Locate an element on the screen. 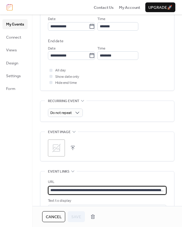 The height and width of the screenshot is (227, 182). a: My Events is located at coordinates (15, 24).